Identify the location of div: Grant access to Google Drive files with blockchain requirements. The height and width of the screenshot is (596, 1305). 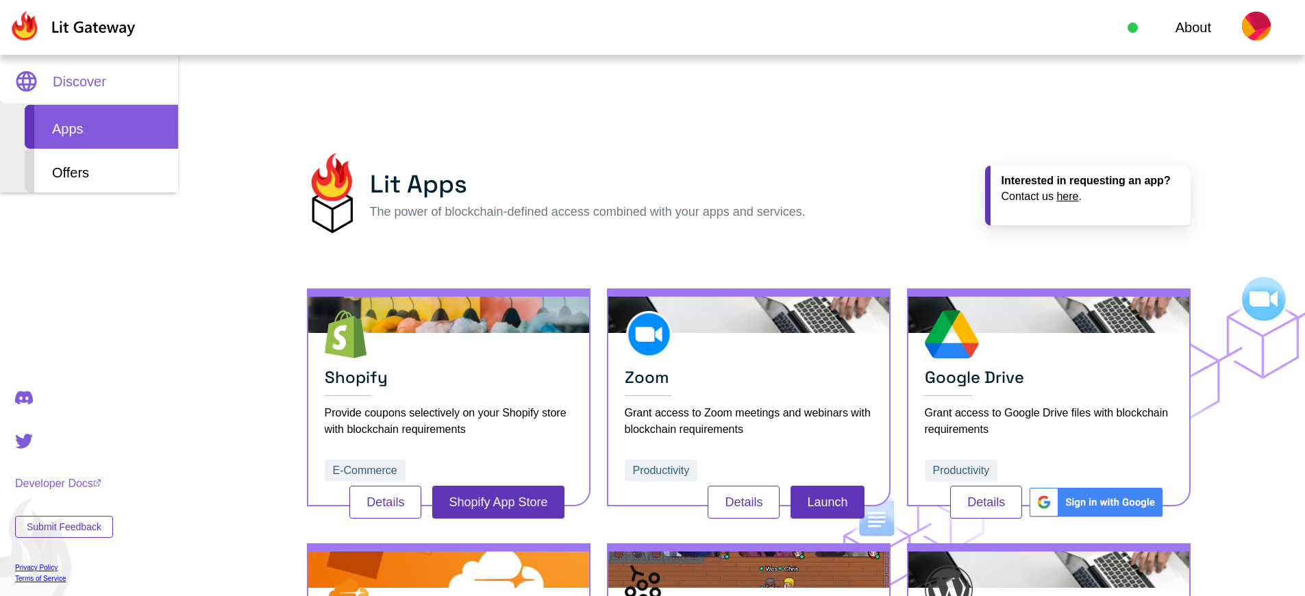
(1049, 421).